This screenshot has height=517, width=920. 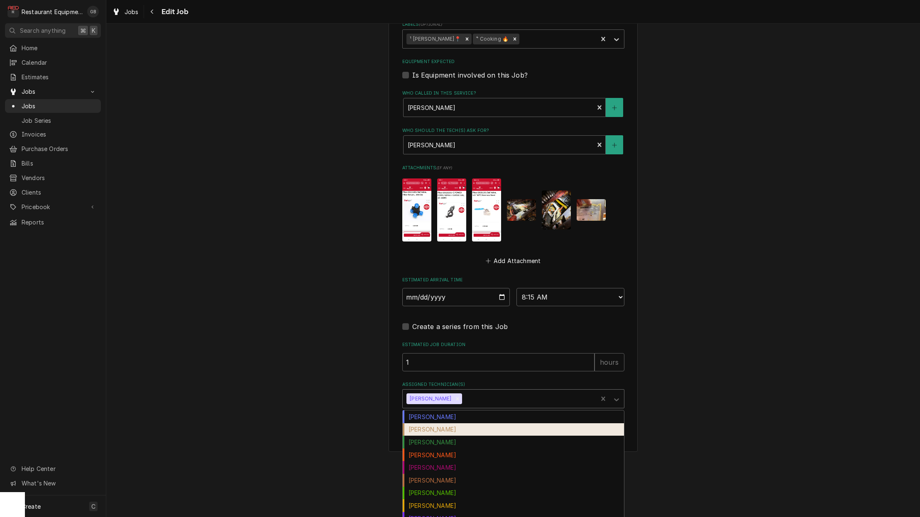 What do you see at coordinates (513, 356) in the screenshot?
I see `div: Estimated Job Duration` at bounding box center [513, 356].